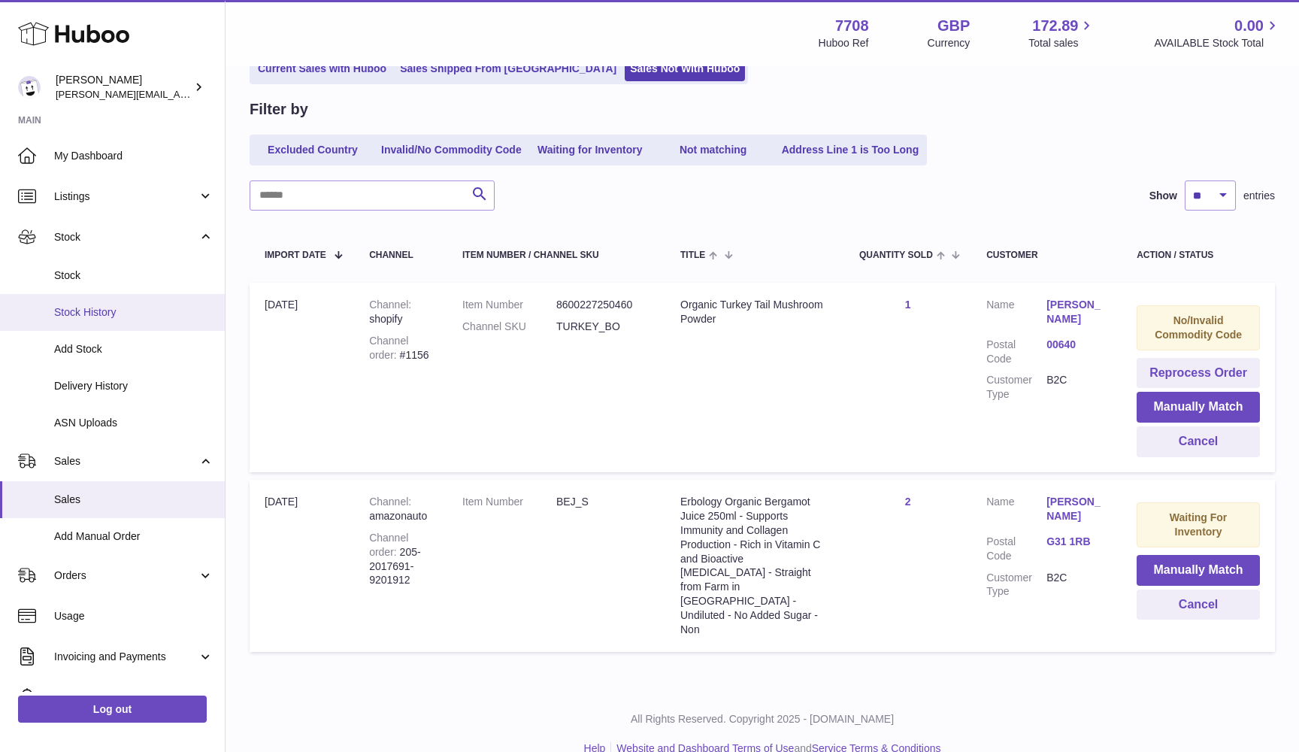 This screenshot has height=752, width=1299. Describe the element at coordinates (134, 349) in the screenshot. I see `span: Add Stock` at that location.